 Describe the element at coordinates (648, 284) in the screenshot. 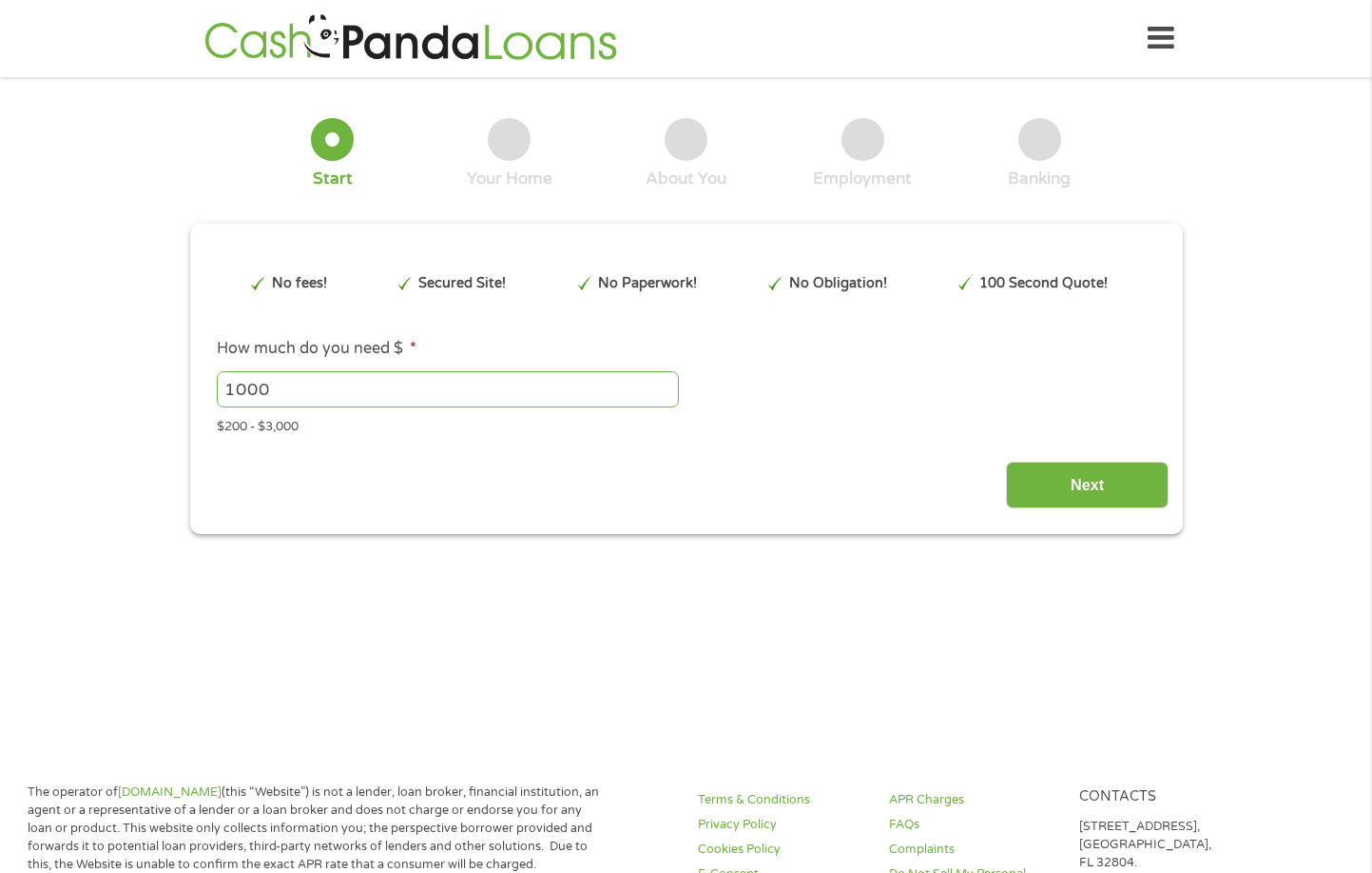

I see `p: No Paperwork!` at that location.